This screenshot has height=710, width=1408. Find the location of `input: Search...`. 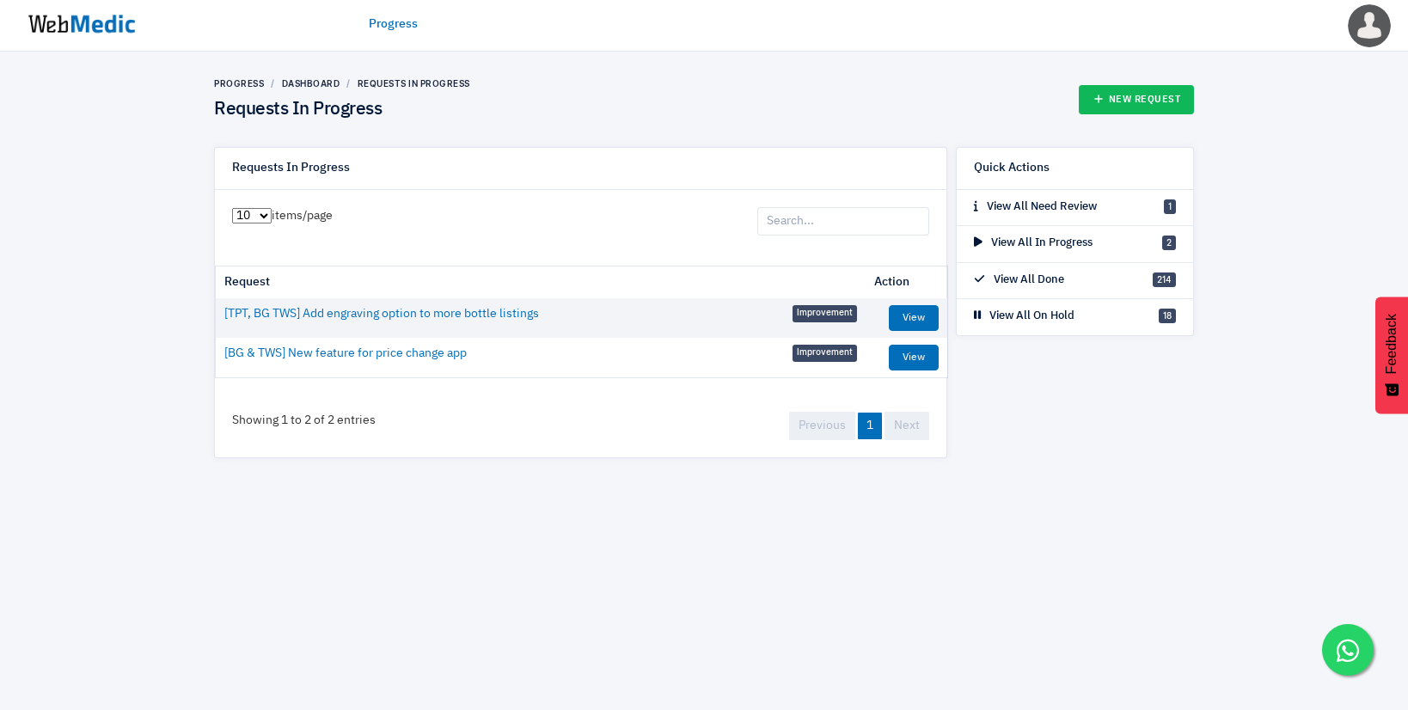

input: Search... is located at coordinates (843, 222).